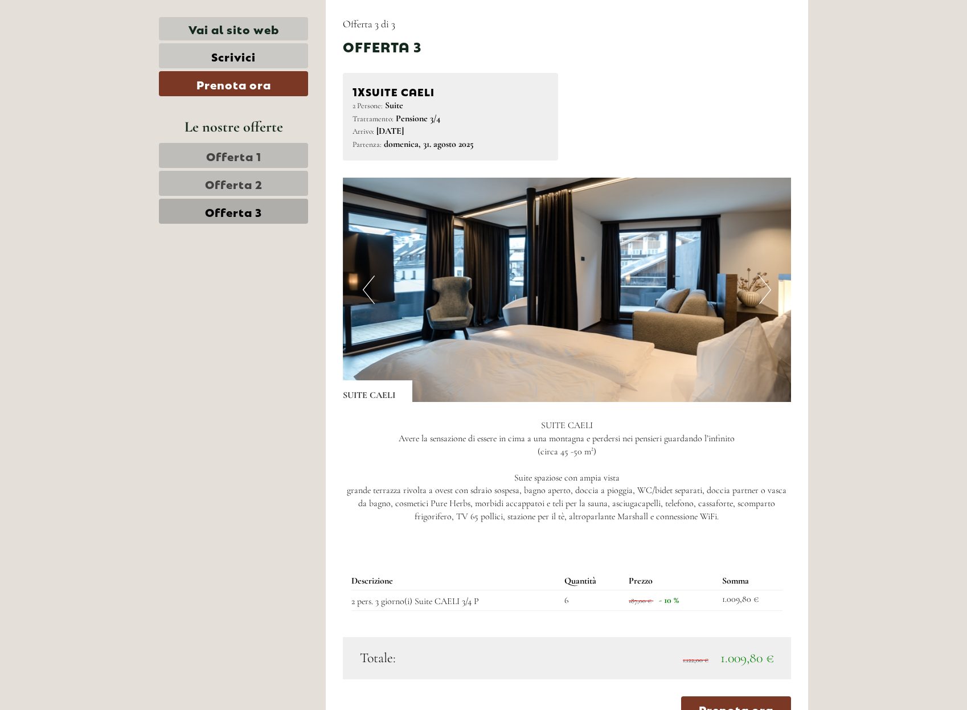 The width and height of the screenshot is (967, 710). Describe the element at coordinates (415, 307) in the screenshot. I see `button: Invia` at that location.